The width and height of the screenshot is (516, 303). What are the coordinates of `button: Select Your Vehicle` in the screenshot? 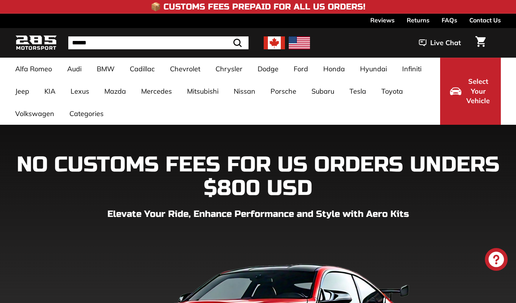 It's located at (471, 91).